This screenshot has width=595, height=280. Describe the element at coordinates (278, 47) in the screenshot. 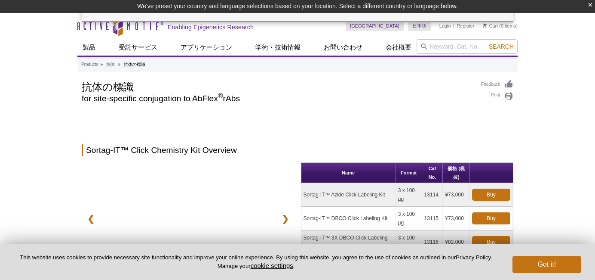

I see `a: 学術・技術情報` at that location.